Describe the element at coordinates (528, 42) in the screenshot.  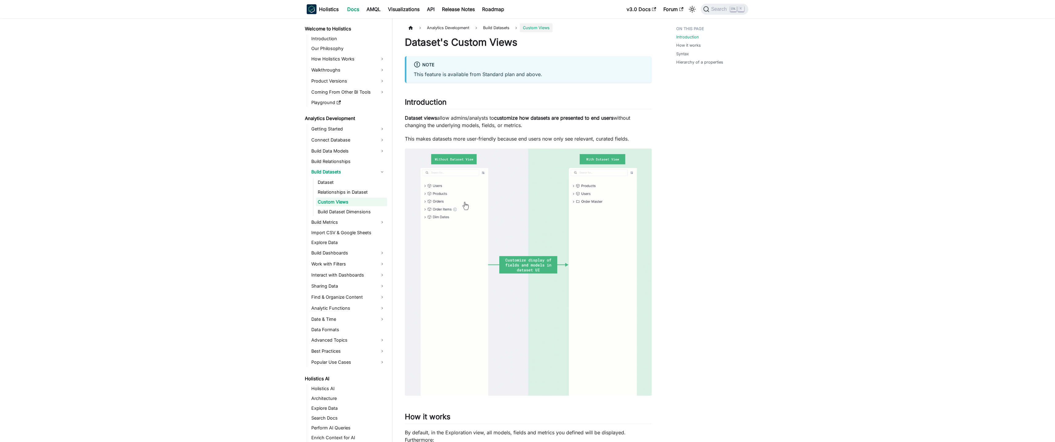
I see `h1: Dataset's Custom Views` at that location.